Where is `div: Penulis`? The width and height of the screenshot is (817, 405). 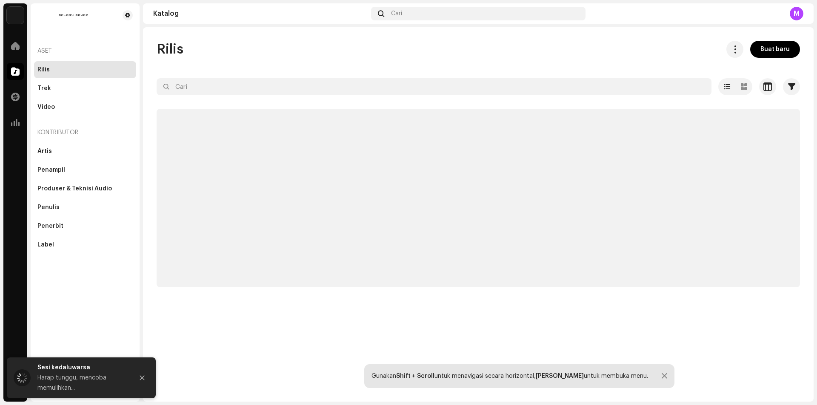
div: Penulis is located at coordinates (48, 208).